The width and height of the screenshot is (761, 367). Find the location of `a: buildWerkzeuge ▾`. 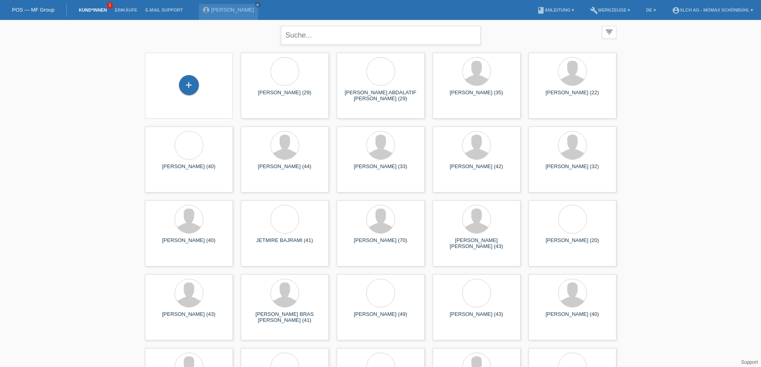

a: buildWerkzeuge ▾ is located at coordinates (610, 10).